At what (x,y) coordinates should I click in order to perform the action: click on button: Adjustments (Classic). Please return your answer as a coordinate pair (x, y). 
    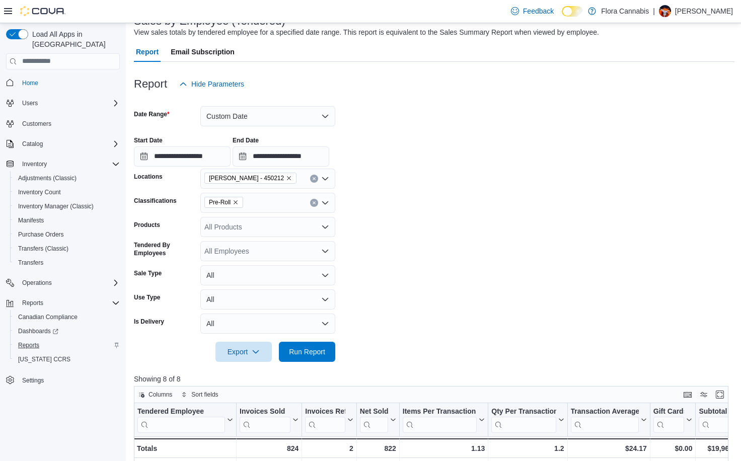
    Looking at the image, I should click on (67, 178).